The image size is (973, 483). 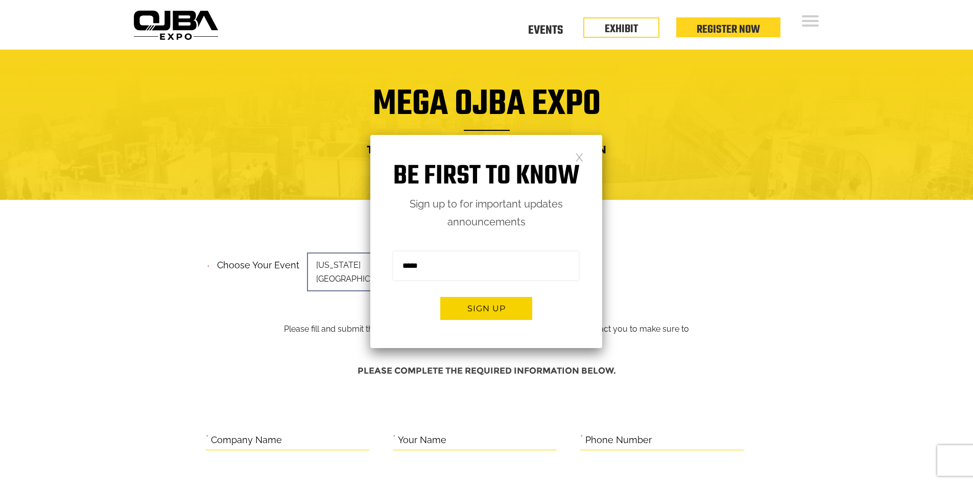 What do you see at coordinates (486, 213) in the screenshot?
I see `p: Sign up to for important updates announcements` at bounding box center [486, 213].